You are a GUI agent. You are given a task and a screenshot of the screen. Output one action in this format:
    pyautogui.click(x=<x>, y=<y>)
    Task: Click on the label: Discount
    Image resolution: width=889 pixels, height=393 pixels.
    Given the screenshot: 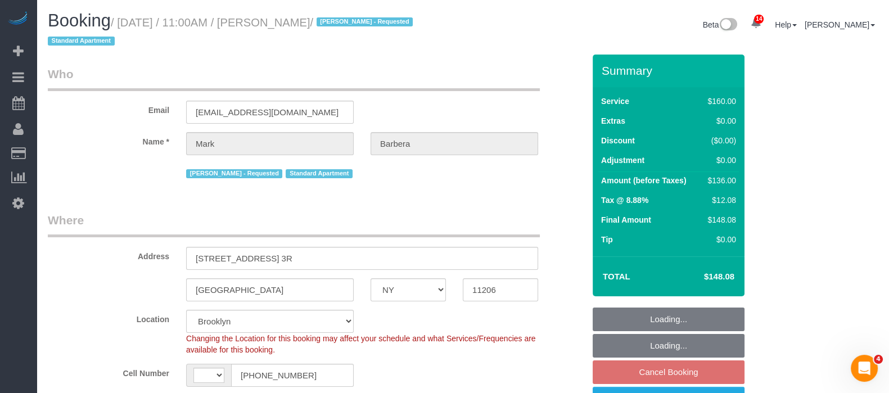 What is the action you would take?
    pyautogui.click(x=618, y=141)
    